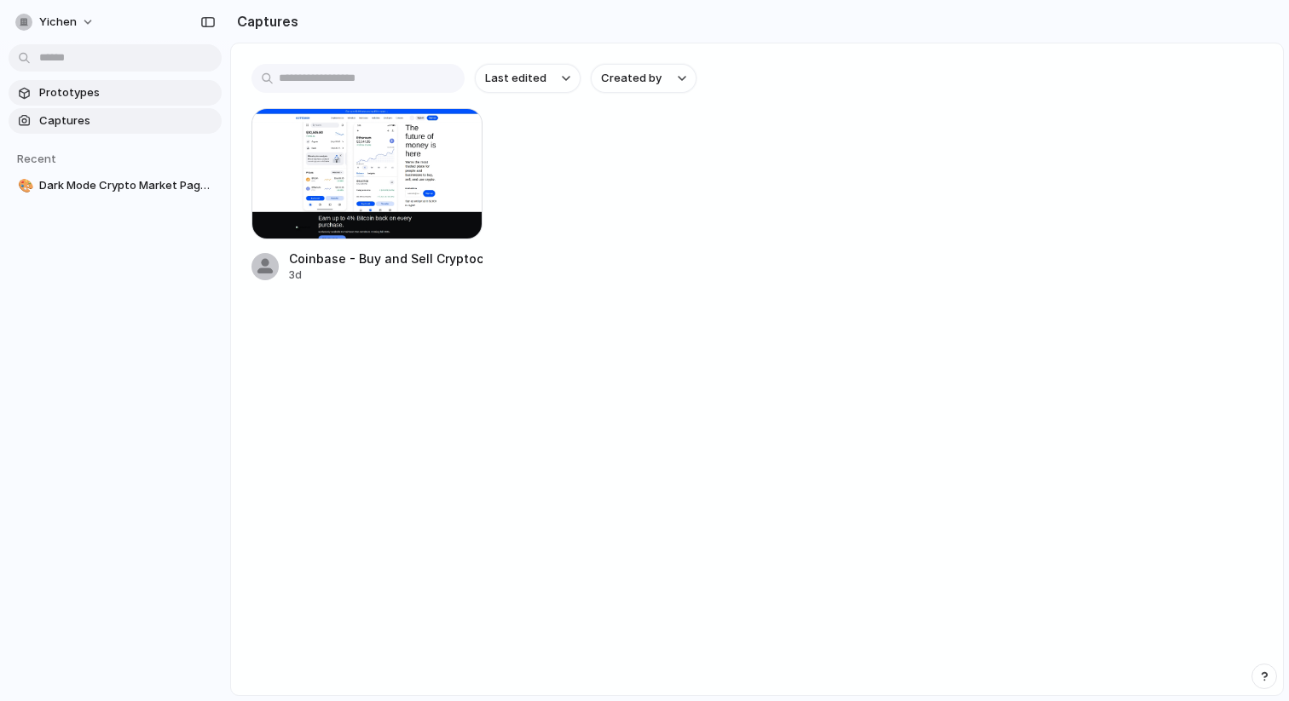 Image resolution: width=1289 pixels, height=701 pixels. Describe the element at coordinates (385, 275) in the screenshot. I see `div: 3d` at that location.